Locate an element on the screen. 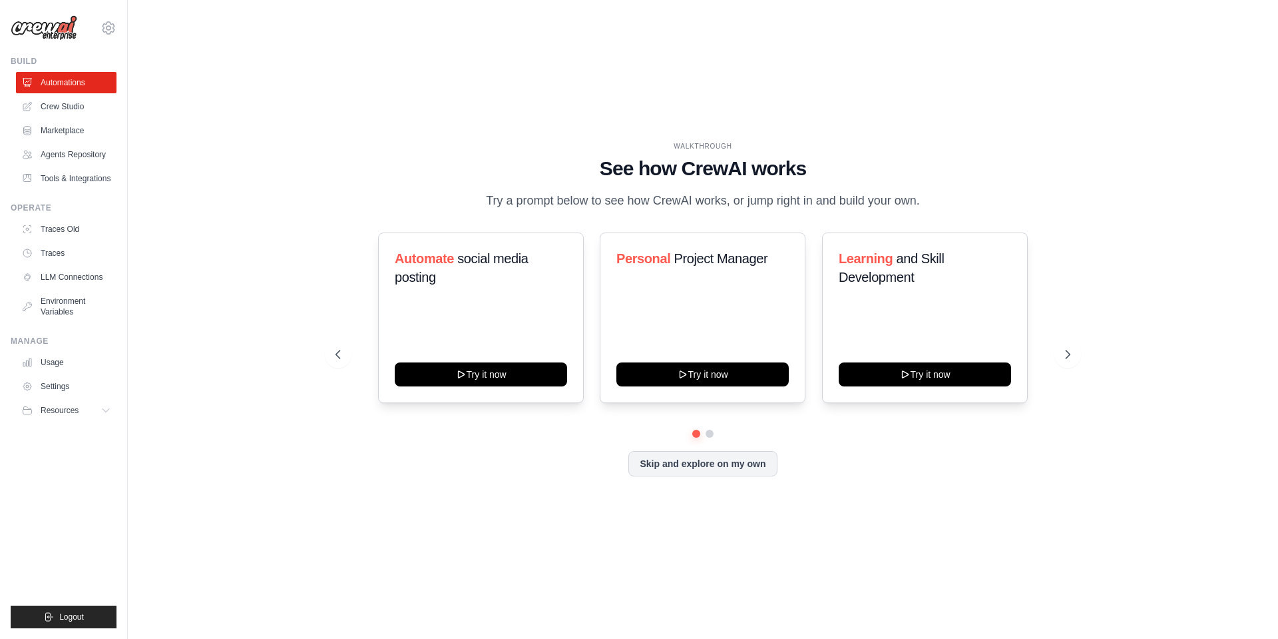  button: Resources is located at coordinates (66, 410).